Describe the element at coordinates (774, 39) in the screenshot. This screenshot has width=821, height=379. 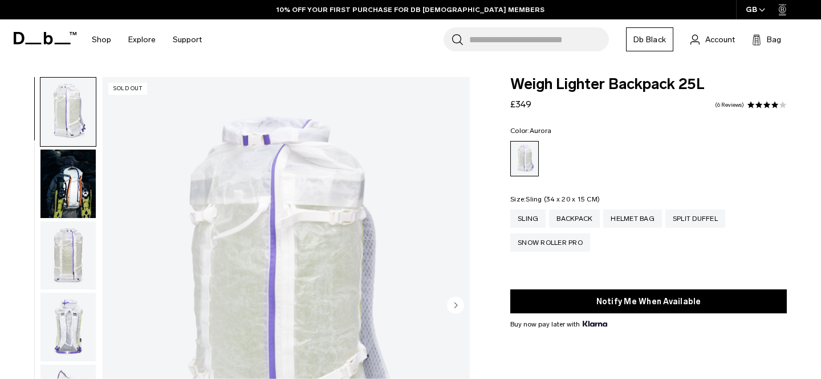
I see `span: Bag` at that location.